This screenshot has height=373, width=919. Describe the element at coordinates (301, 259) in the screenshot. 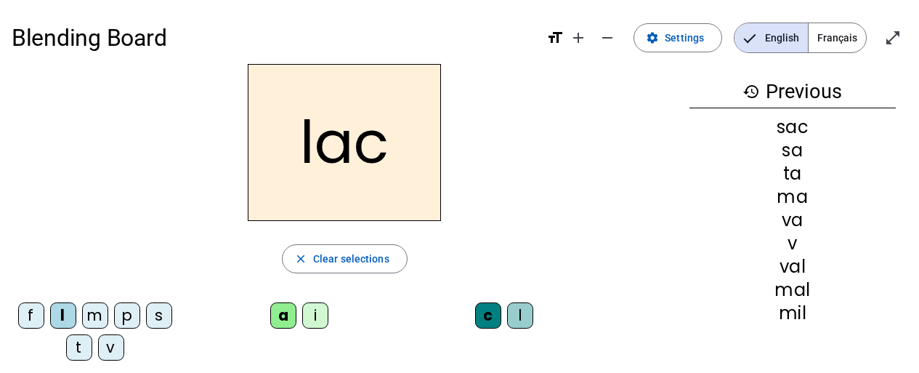

I see `mat-icon: close` at that location.